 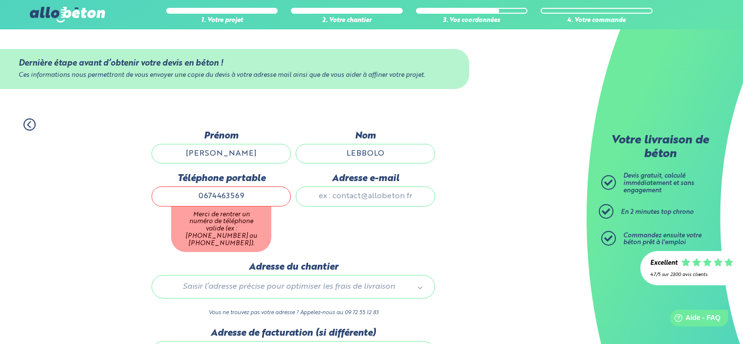 What do you see at coordinates (221, 136) in the screenshot?
I see `label: Prénom` at bounding box center [221, 136].